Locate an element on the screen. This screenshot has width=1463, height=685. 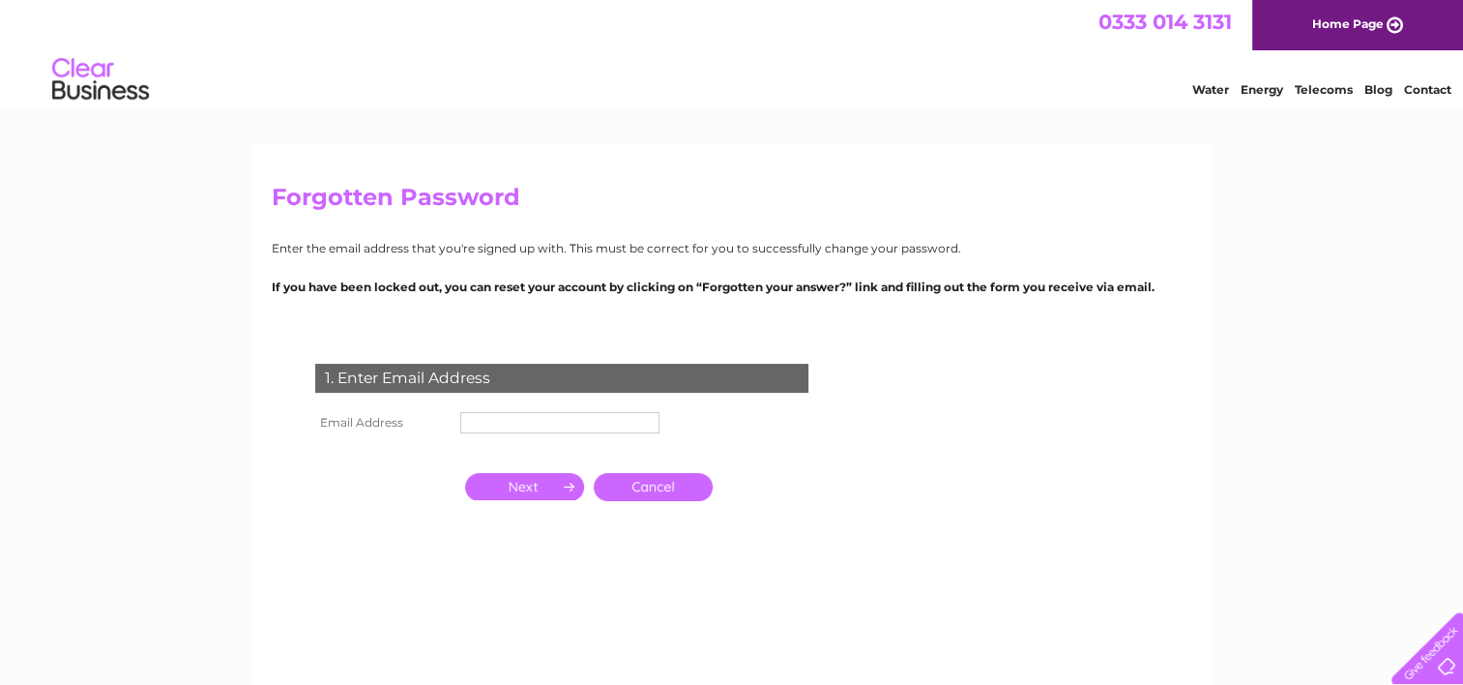
a: Contact is located at coordinates (1427, 89).